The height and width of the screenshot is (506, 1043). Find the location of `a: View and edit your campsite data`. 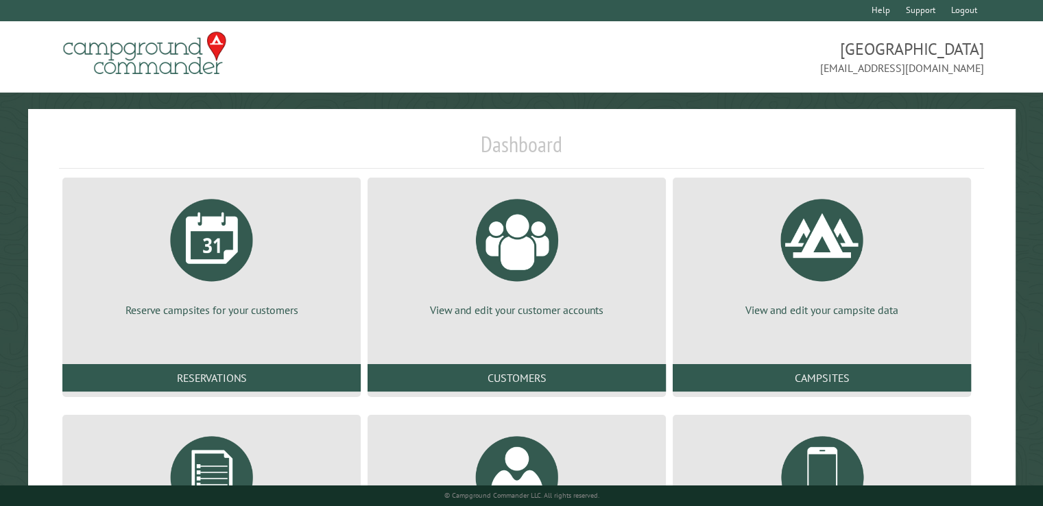

a: View and edit your campsite data is located at coordinates (821, 253).